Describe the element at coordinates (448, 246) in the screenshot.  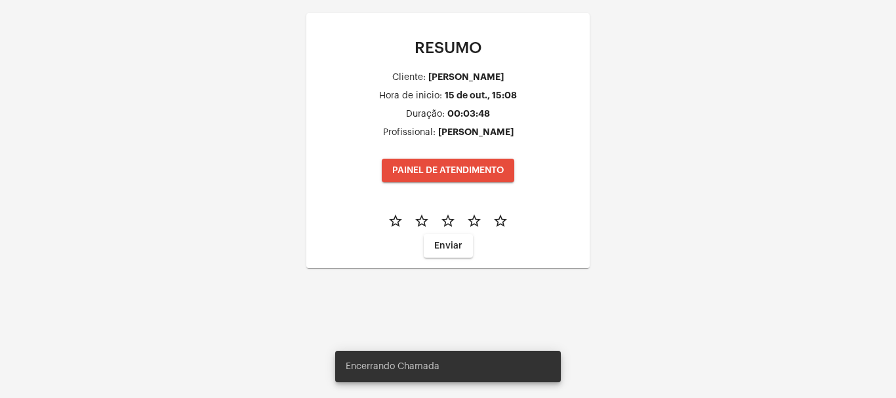
I see `span: Enviar` at that location.